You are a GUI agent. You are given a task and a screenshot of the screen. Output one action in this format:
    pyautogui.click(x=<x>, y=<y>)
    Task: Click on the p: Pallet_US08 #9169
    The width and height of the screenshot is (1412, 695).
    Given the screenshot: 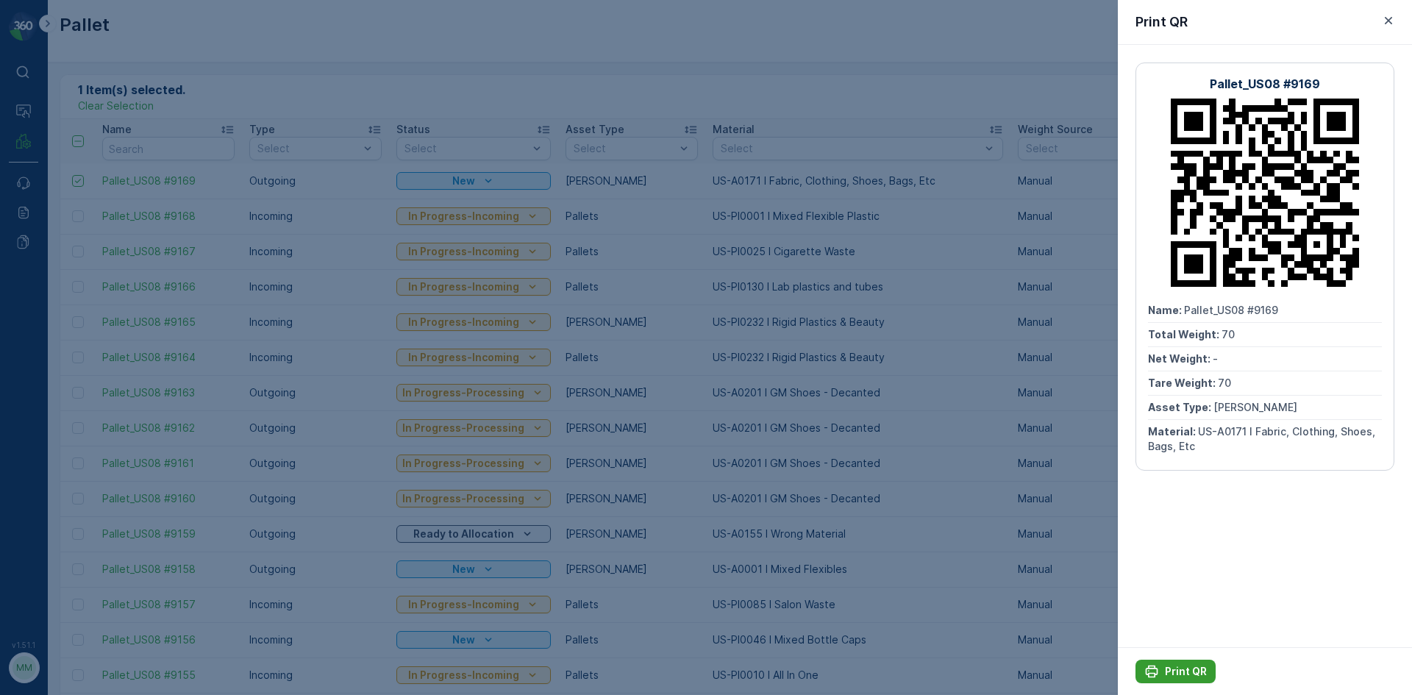 What is the action you would take?
    pyautogui.click(x=1265, y=84)
    